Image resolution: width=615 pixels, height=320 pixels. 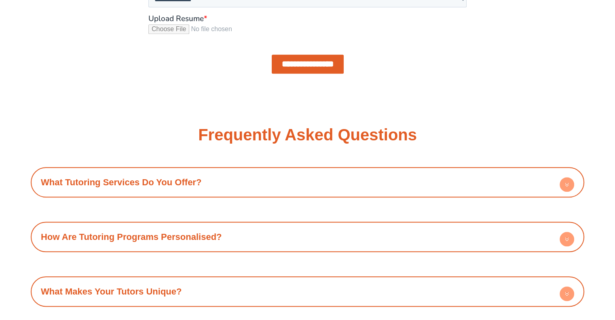 What do you see at coordinates (307, 291) in the screenshot?
I see `h4: What Makes Your Tutors Unique?` at bounding box center [307, 291].